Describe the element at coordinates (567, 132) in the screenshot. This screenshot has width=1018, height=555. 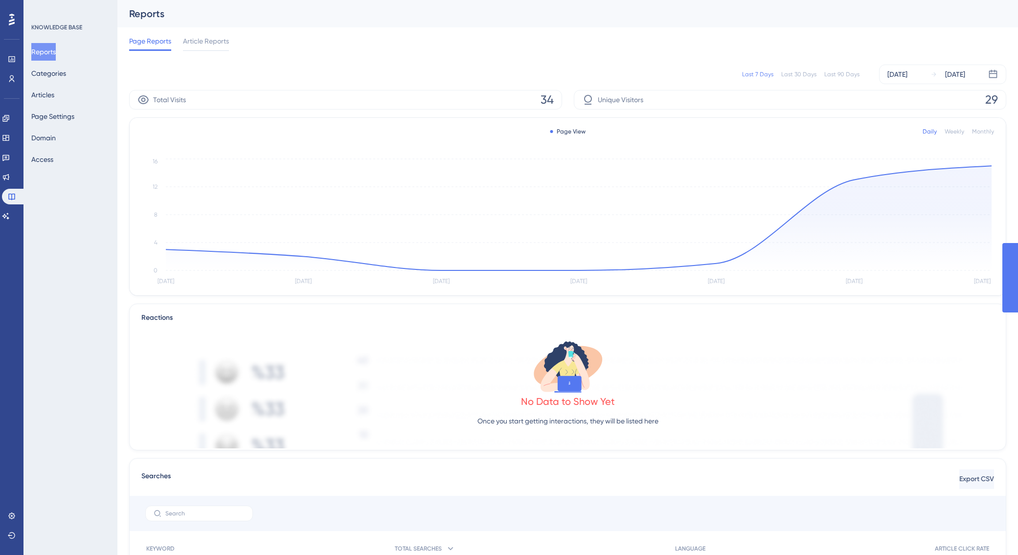
I see `div: Page View` at that location.